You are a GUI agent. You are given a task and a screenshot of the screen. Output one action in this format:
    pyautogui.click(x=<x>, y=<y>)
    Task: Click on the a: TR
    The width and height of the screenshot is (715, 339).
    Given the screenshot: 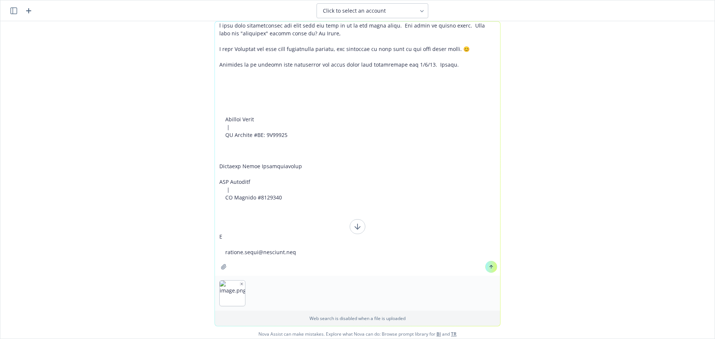 What is the action you would take?
    pyautogui.click(x=454, y=334)
    